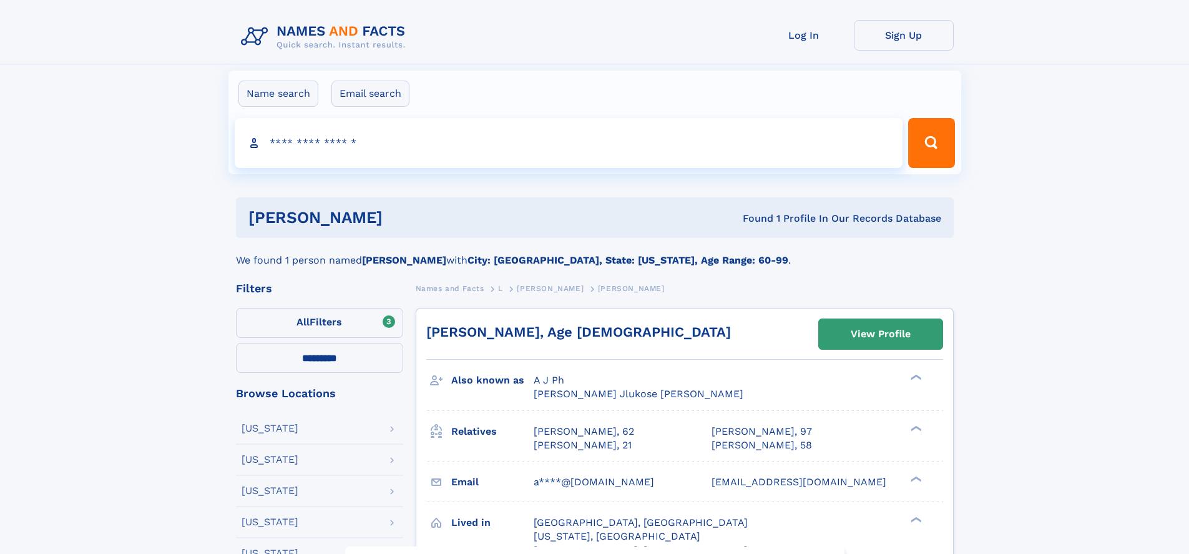 This screenshot has height=554, width=1189. Describe the element at coordinates (320, 323) in the screenshot. I see `label: Filters` at that location.